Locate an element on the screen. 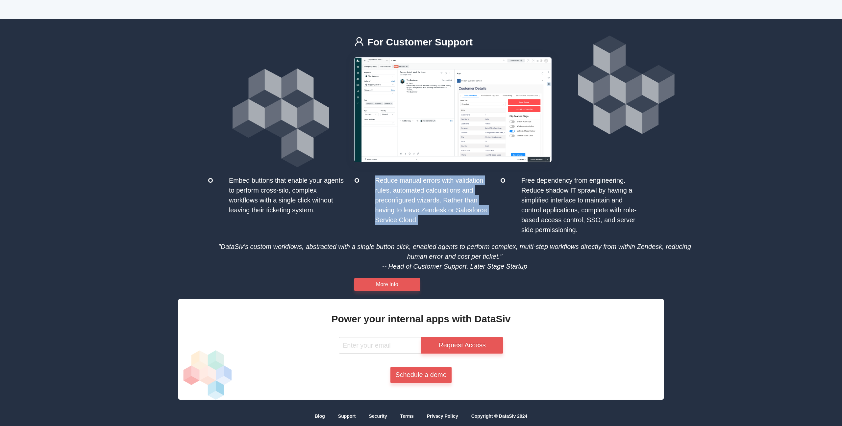 This screenshot has width=842, height=426. a: Security is located at coordinates (378, 416).